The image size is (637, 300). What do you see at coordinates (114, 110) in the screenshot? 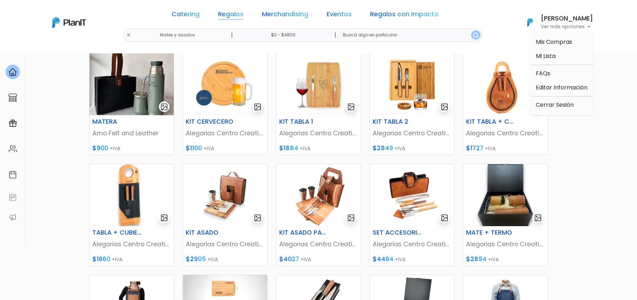
I see `i: insert_emoticon` at bounding box center [114, 110].